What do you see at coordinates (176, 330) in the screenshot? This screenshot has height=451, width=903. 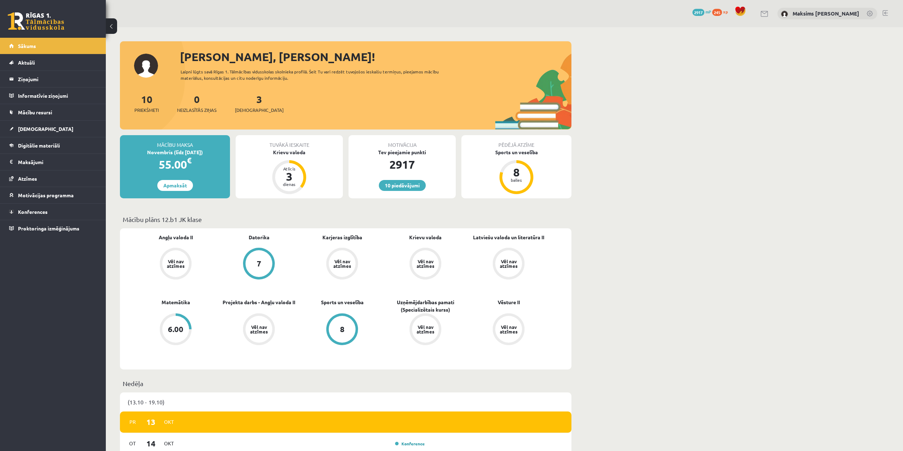 I see `a: 6.00` at bounding box center [176, 330].